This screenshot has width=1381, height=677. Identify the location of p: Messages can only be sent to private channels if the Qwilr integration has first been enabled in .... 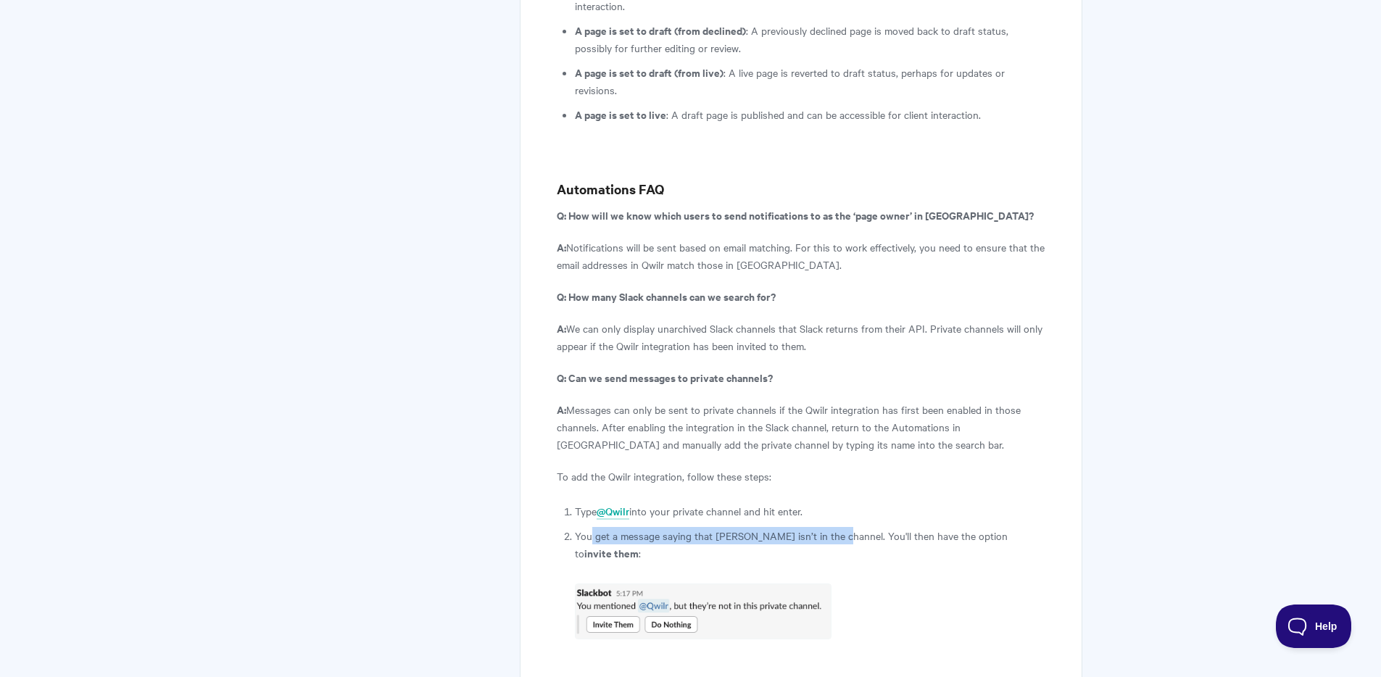
(800, 427).